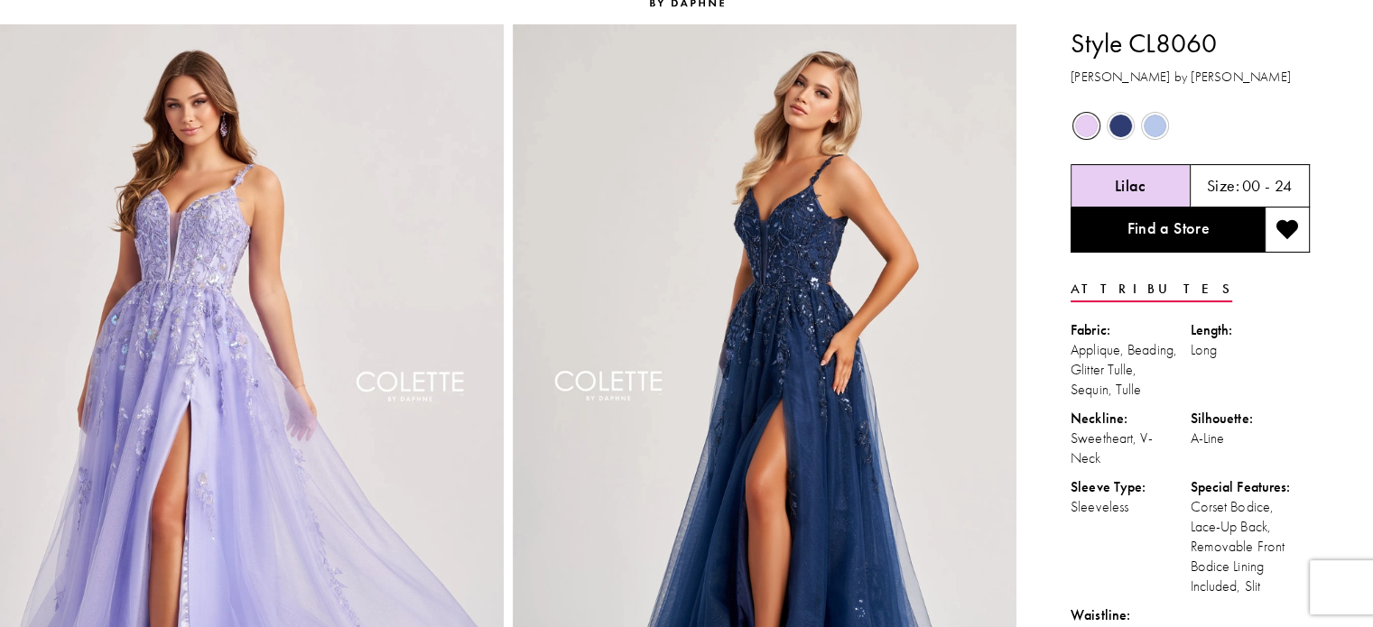 The height and width of the screenshot is (627, 1373). I want to click on div: Long, so click(1250, 350).